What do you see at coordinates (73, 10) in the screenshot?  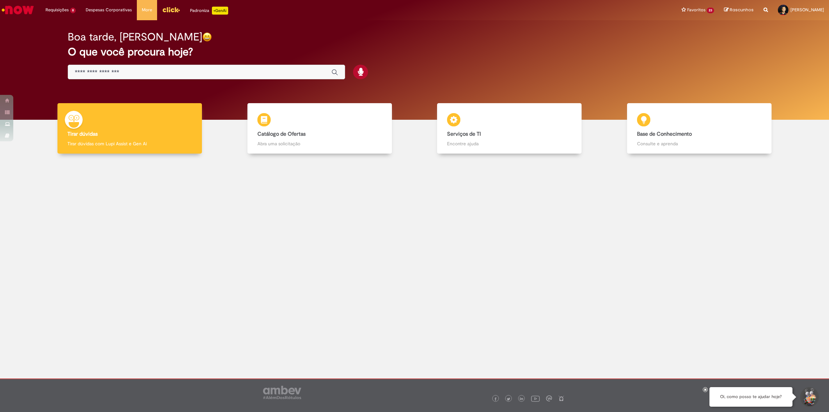 I see `span: 8` at bounding box center [73, 10].